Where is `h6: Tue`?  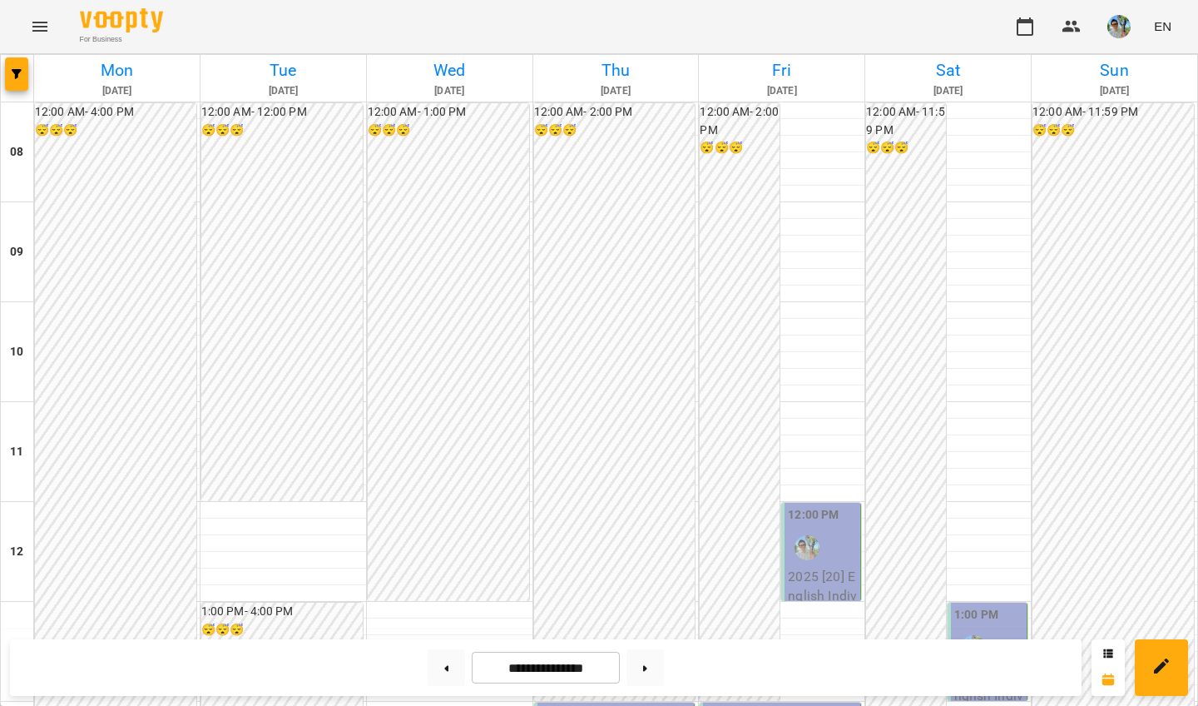
h6: Tue is located at coordinates (283, 70).